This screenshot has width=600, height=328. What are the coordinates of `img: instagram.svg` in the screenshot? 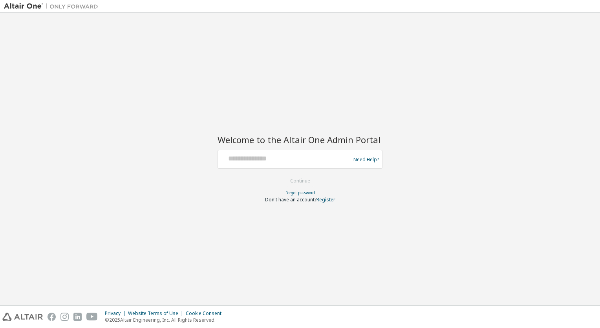 It's located at (64, 316).